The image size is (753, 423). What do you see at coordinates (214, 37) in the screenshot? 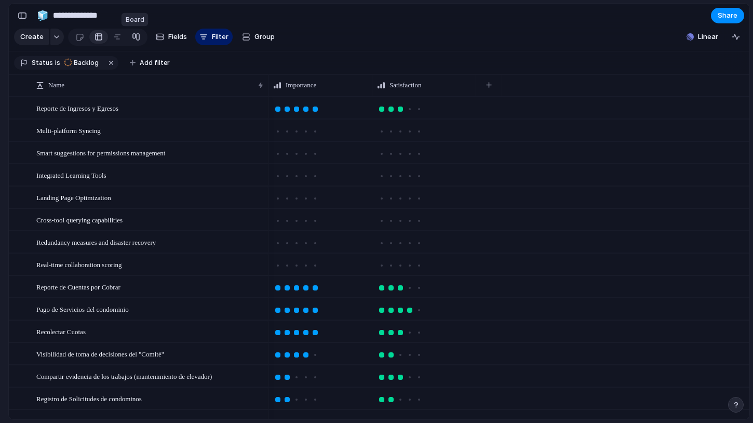
I see `button: Filter` at bounding box center [214, 37].